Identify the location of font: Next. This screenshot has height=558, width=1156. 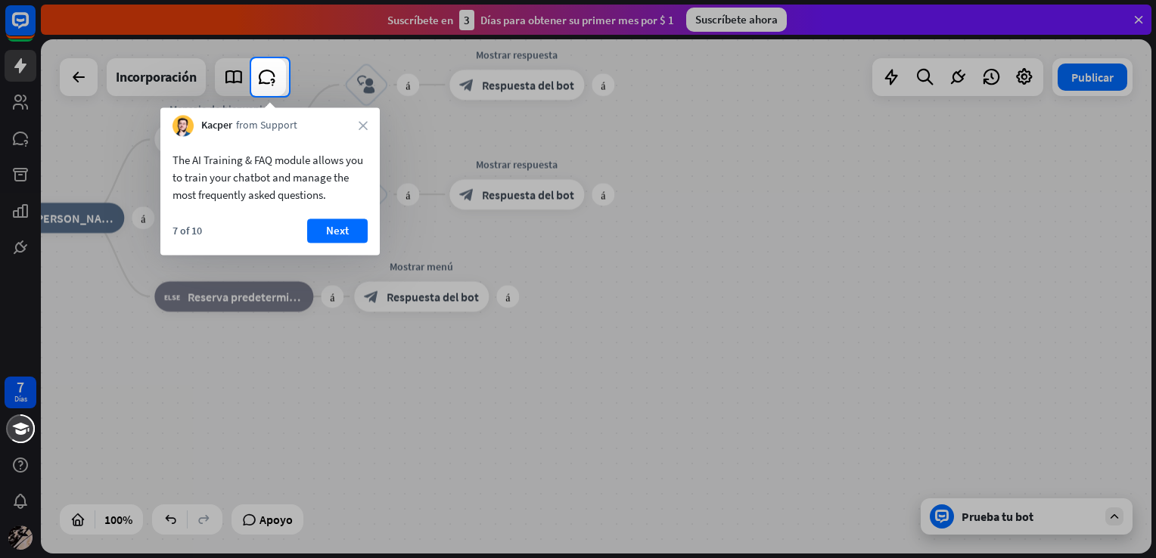
(337, 231).